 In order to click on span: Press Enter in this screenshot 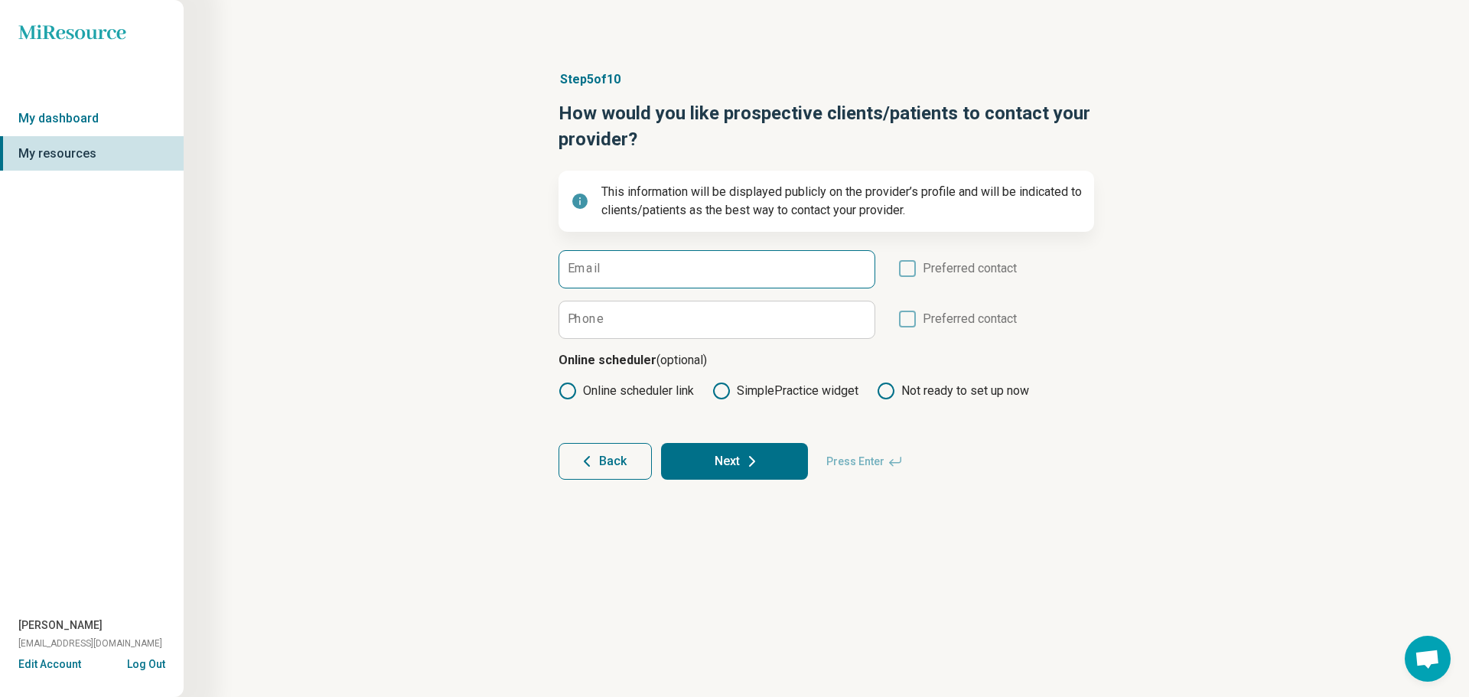, I will do `click(865, 461)`.